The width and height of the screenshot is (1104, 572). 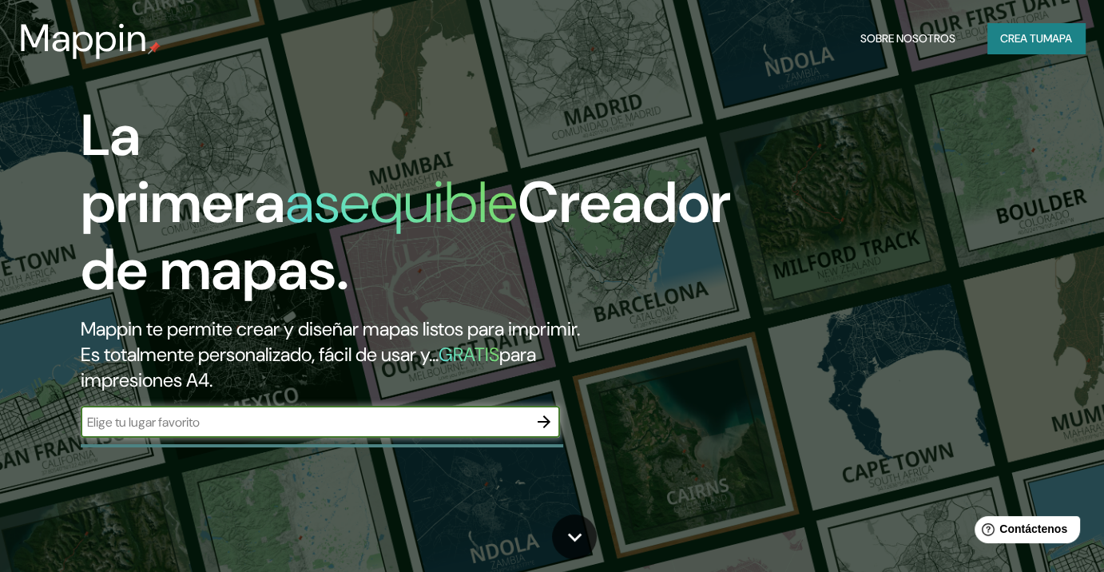 What do you see at coordinates (260, 354) in the screenshot?
I see `font: Es totalmente personalizado, fácil de usar y...` at bounding box center [260, 354].